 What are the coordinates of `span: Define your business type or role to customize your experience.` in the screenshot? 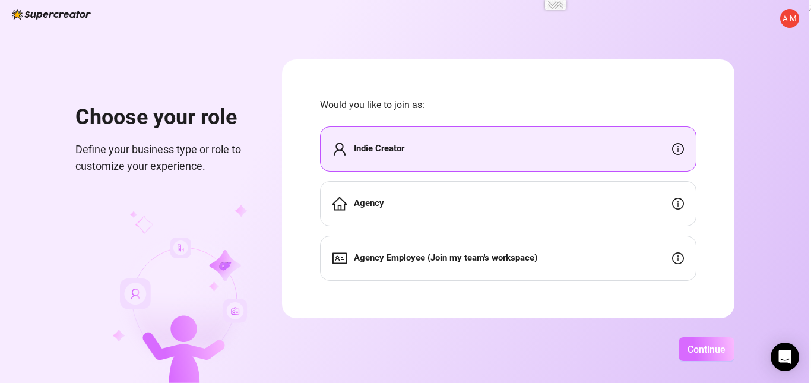 It's located at (165, 158).